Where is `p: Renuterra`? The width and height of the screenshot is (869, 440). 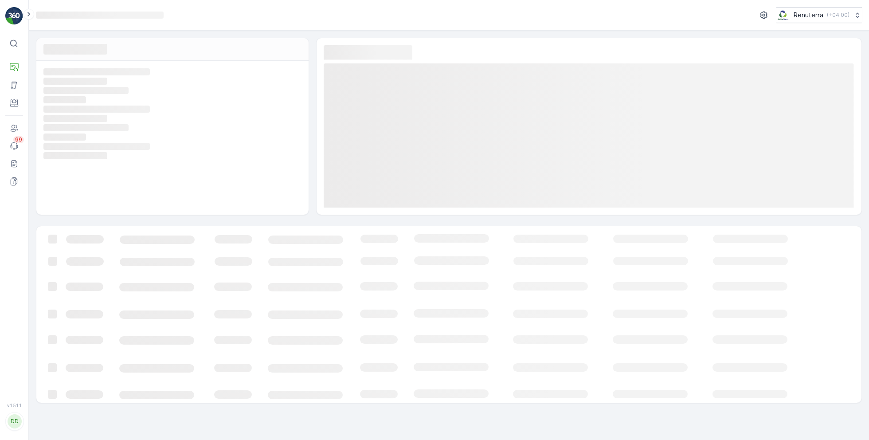
p: Renuterra is located at coordinates (809, 15).